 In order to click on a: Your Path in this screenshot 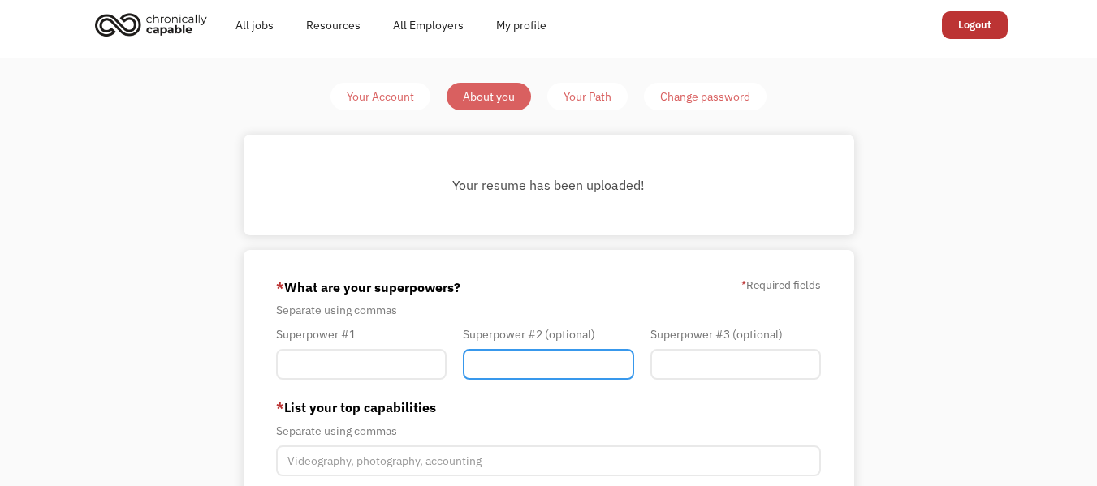, I will do `click(587, 97)`.